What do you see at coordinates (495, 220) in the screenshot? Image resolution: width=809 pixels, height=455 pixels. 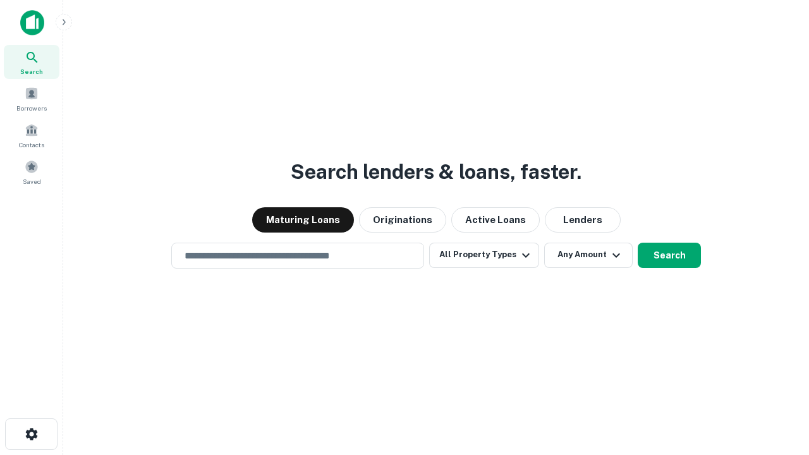 I see `button: Active Loans` at bounding box center [495, 220].